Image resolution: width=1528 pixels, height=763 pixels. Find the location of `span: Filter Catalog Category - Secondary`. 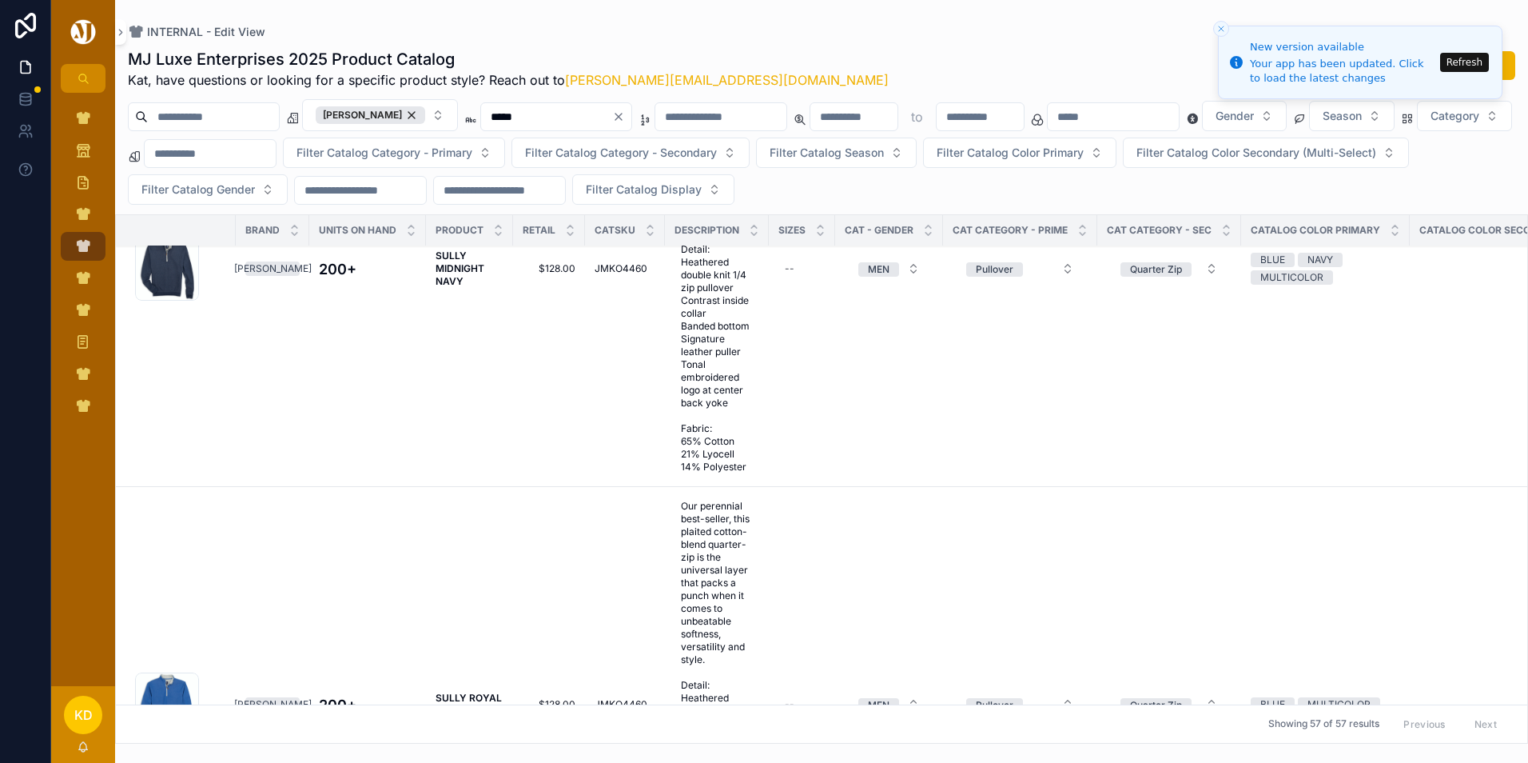

span: Filter Catalog Category - Secondary is located at coordinates (621, 153).